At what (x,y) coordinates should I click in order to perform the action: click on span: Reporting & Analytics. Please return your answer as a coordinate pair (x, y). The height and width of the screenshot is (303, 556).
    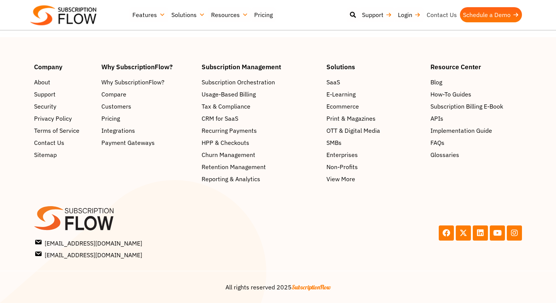
    Looking at the image, I should click on (231, 179).